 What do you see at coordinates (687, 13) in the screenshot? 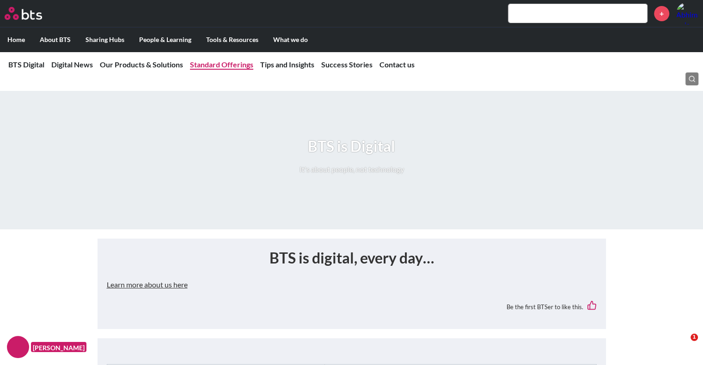
I see `a: Profile` at bounding box center [687, 13].